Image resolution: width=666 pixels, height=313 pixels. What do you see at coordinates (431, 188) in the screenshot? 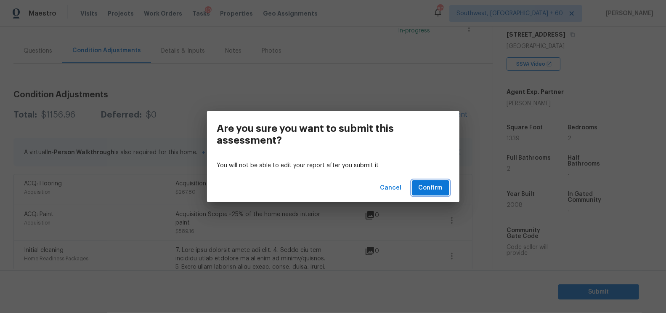
I see `button: Confirm` at bounding box center [431, 188].